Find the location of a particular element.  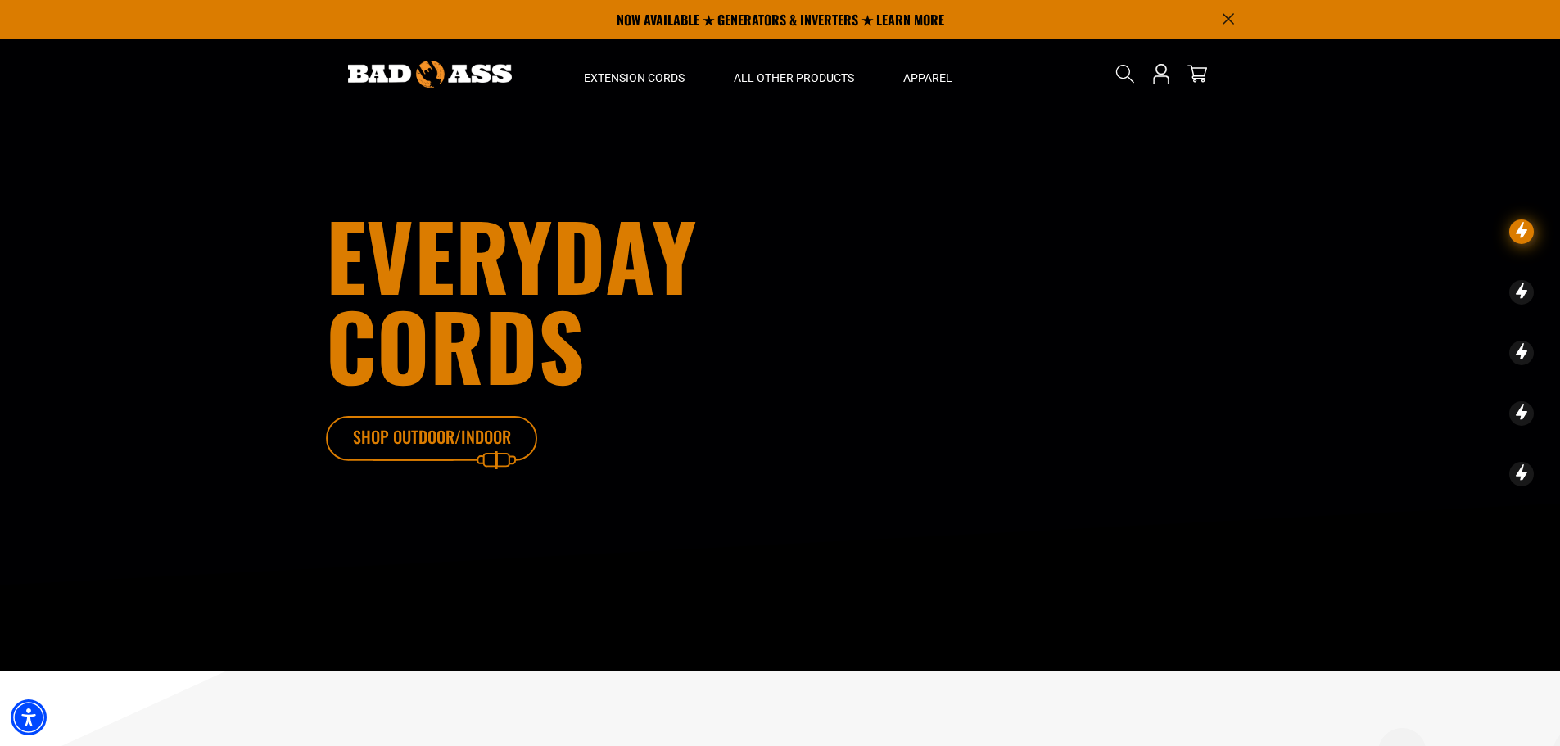

a: Shop Outdoor/Indoor is located at coordinates (432, 439).